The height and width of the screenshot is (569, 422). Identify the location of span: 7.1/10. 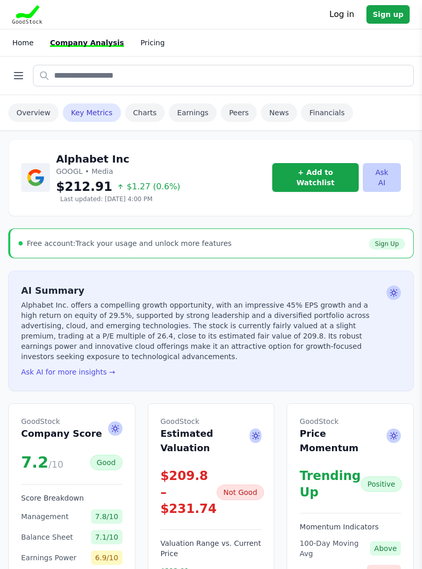
(106, 537).